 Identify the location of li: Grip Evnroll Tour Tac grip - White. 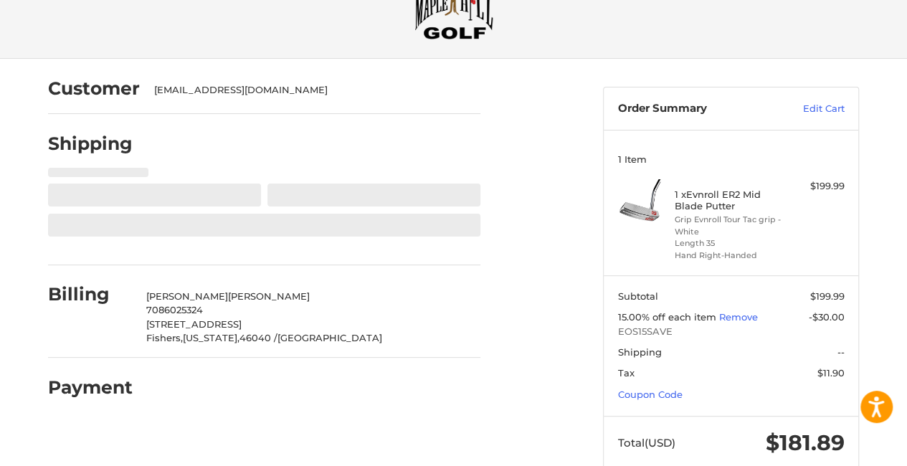
(729, 225).